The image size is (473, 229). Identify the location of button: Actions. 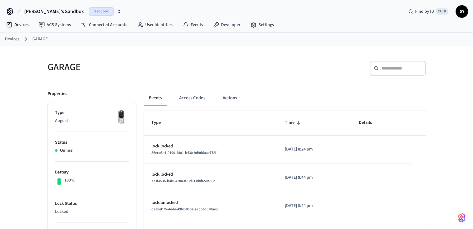
(230, 98).